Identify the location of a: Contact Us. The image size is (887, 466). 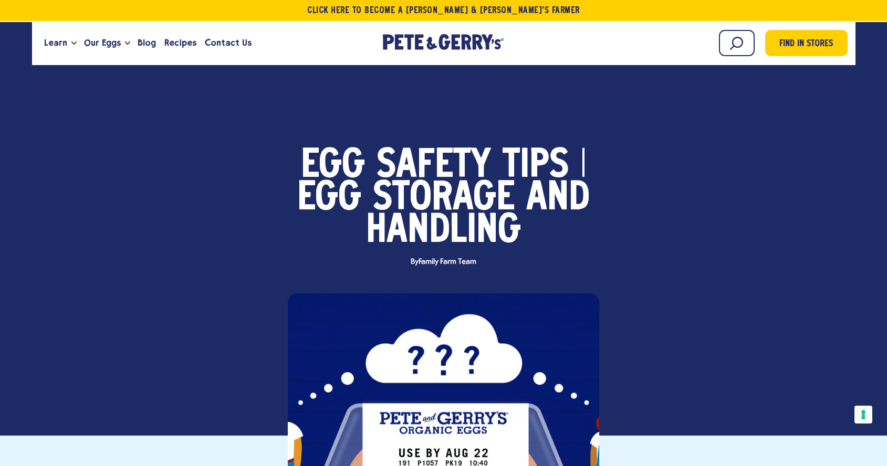
(228, 43).